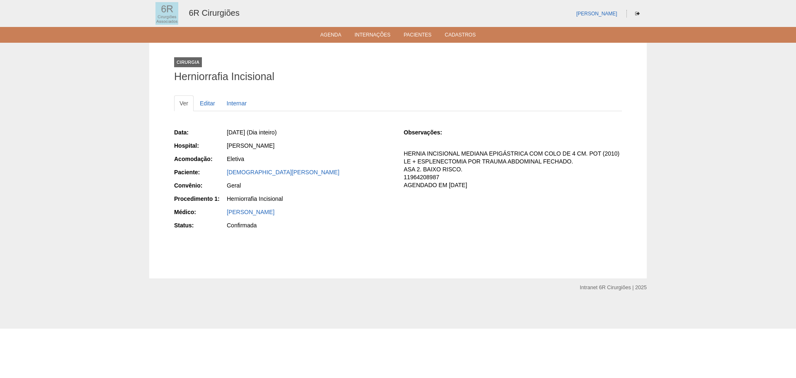 The image size is (796, 378). What do you see at coordinates (513, 169) in the screenshot?
I see `p: HERNIA INCISIONAL MEDIANA EPIGÁSTRICA COM COLO DE 4 CM. POT (2010) LE + ESPLENECTOMIA POR TRAUMA ...` at bounding box center [513, 169].